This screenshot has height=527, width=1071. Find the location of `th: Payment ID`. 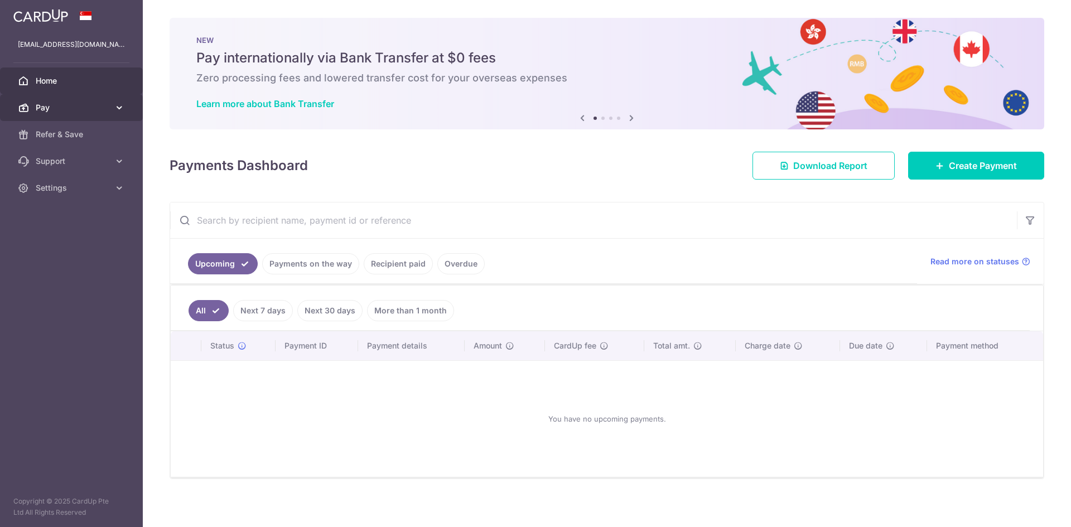

th: Payment ID is located at coordinates (317, 346).